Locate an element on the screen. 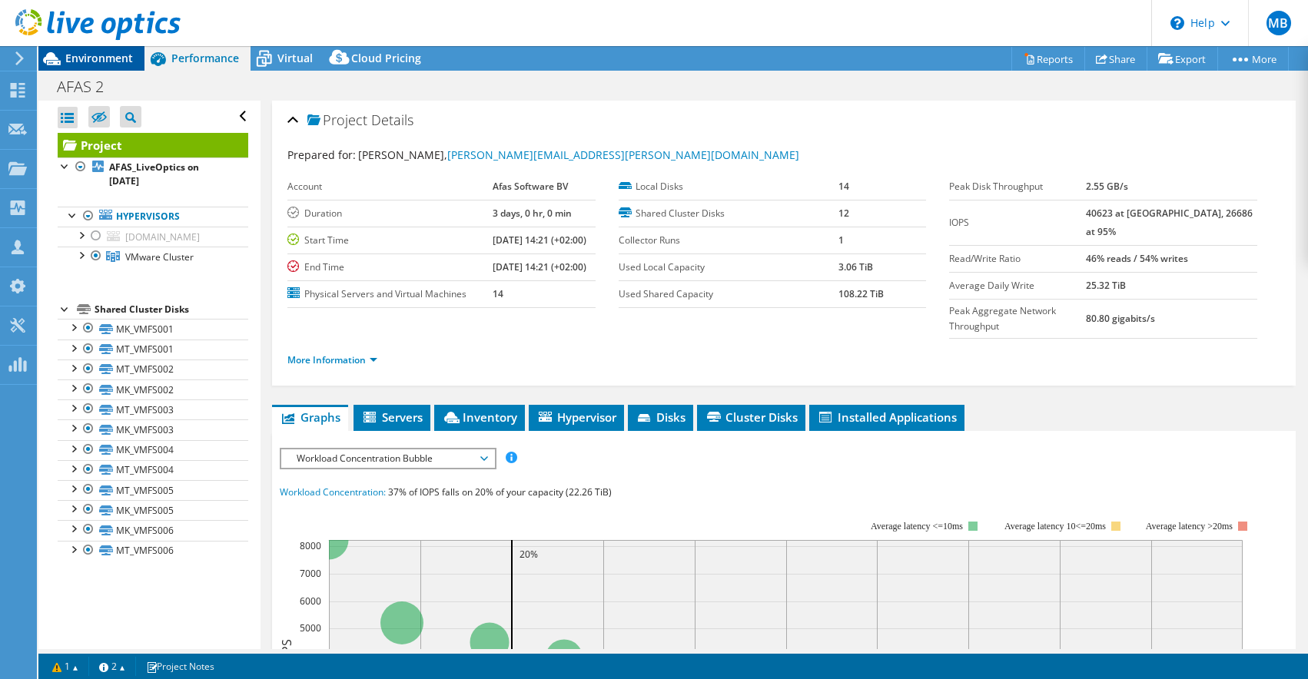  a: More is located at coordinates (1253, 58).